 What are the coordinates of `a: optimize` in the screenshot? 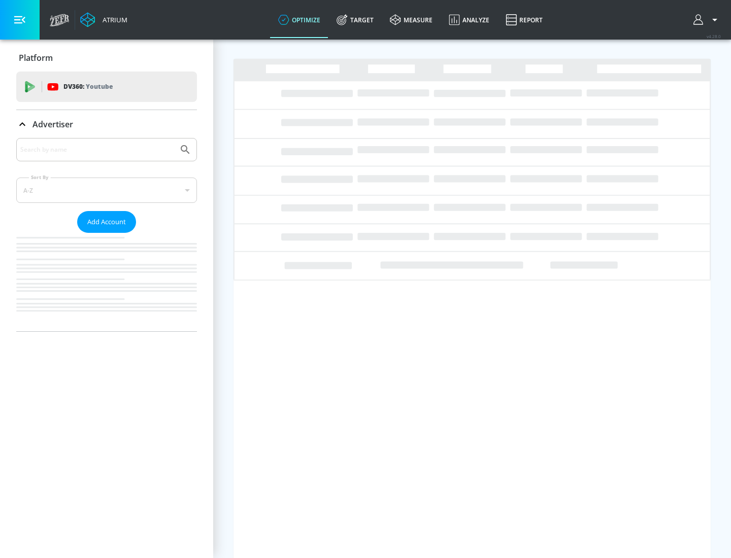 It's located at (299, 20).